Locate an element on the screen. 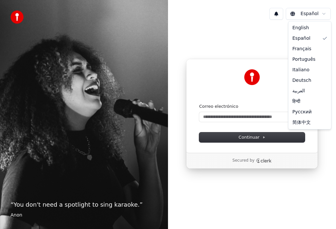  span: English is located at coordinates (301, 28).